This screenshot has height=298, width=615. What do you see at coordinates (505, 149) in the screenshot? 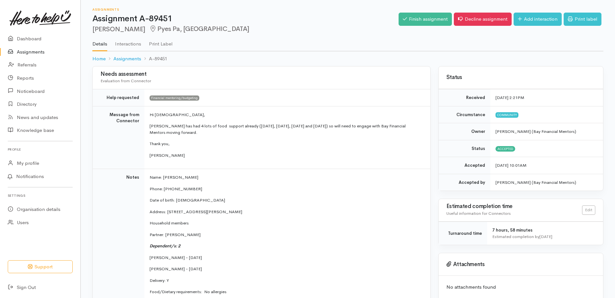
I see `span: Accepted` at bounding box center [505, 149].